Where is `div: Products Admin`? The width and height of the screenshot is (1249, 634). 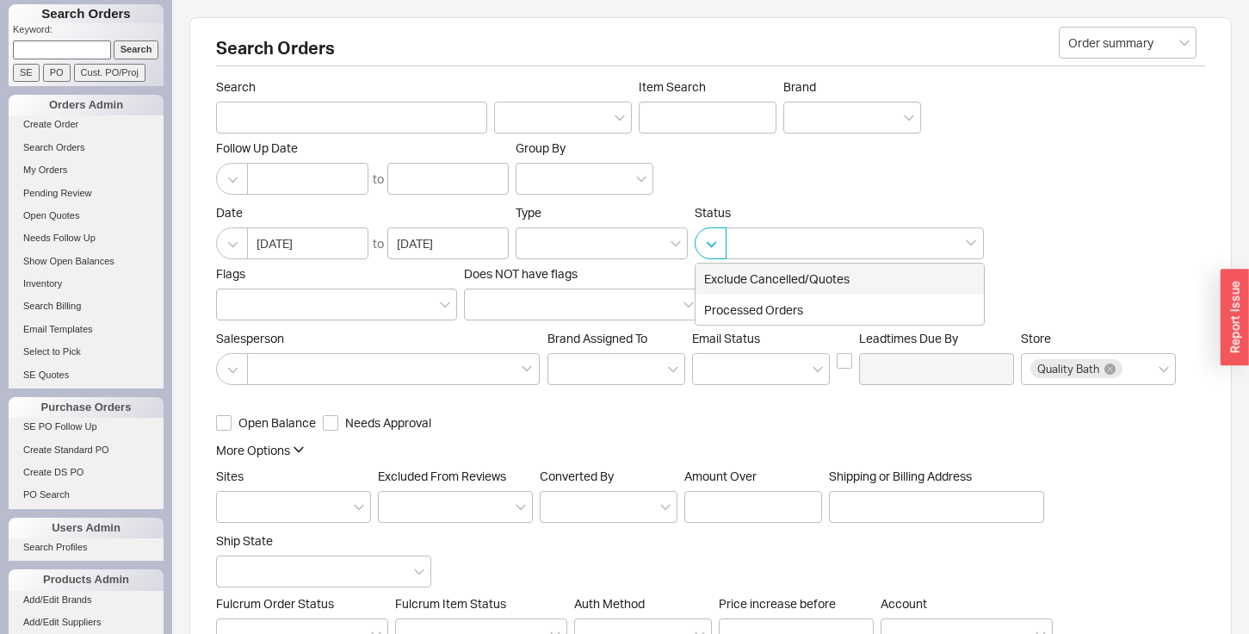
div: Products Admin is located at coordinates (86, 579).